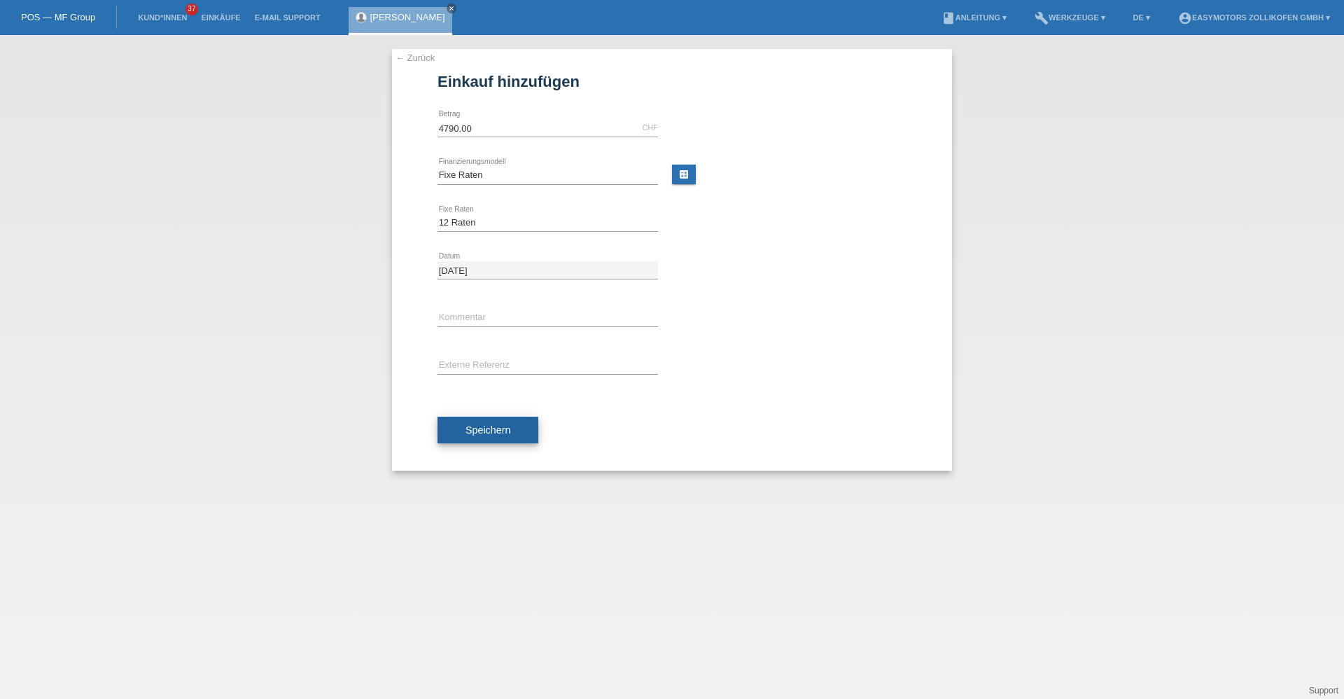 The image size is (1344, 699). What do you see at coordinates (1185, 18) in the screenshot?
I see `i: account_circle` at bounding box center [1185, 18].